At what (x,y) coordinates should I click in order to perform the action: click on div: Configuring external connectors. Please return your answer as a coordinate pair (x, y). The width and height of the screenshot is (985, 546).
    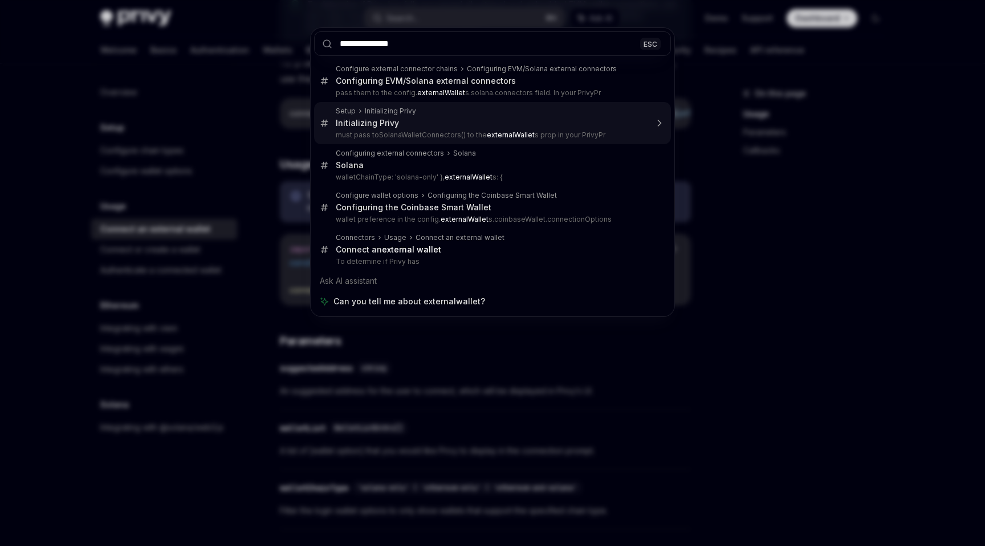
    Looking at the image, I should click on (390, 153).